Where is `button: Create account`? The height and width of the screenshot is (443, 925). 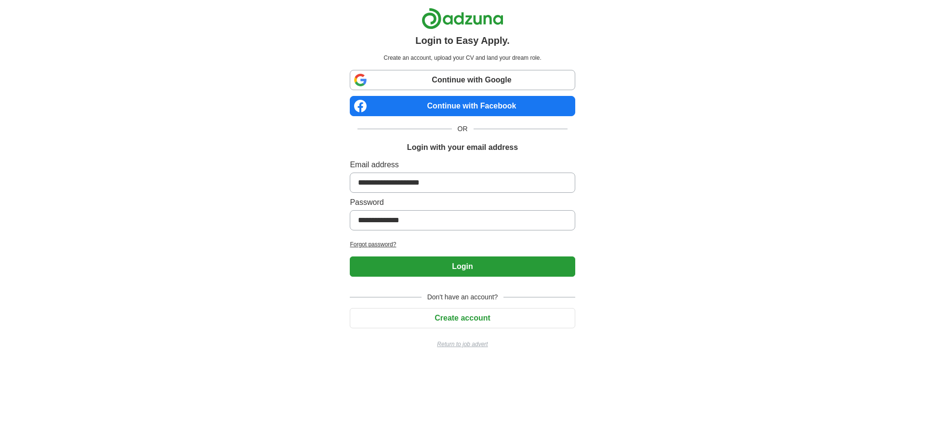 button: Create account is located at coordinates (462, 318).